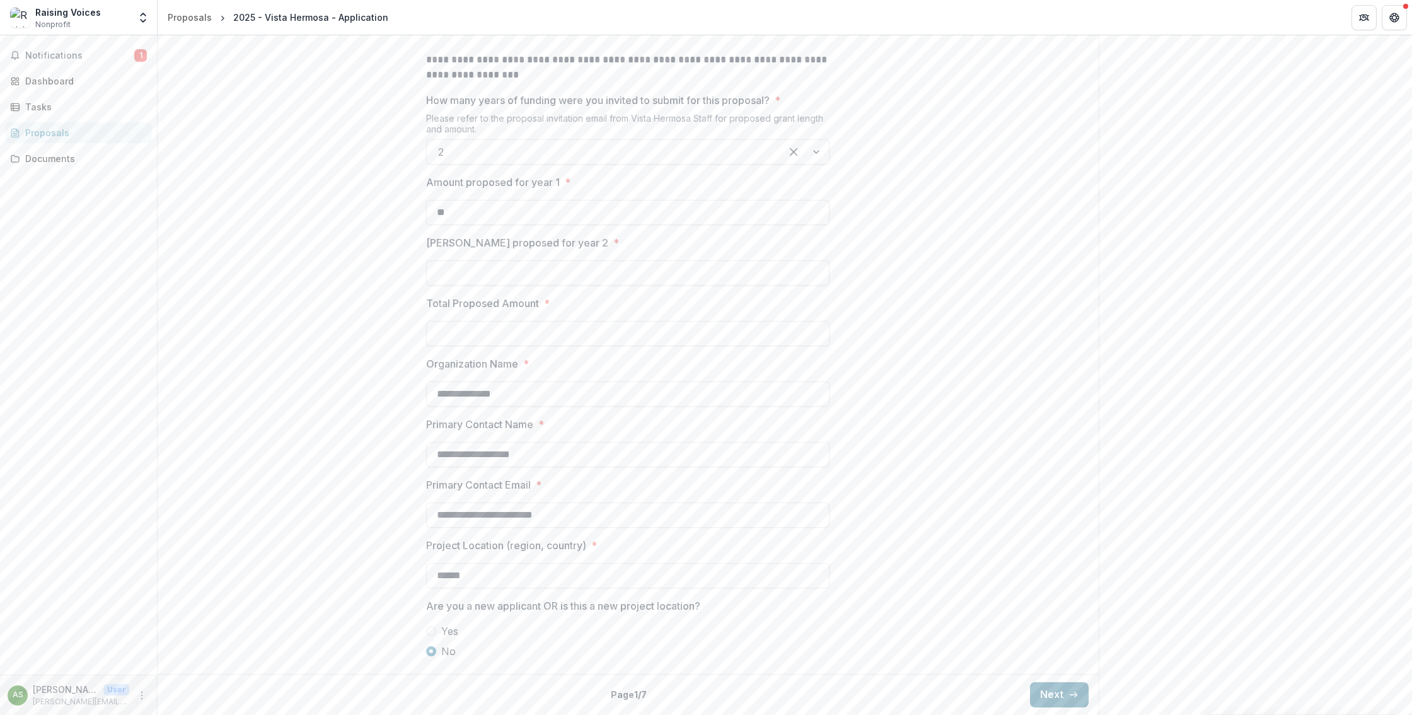  What do you see at coordinates (278, 17) in the screenshot?
I see `nav: breadcrumb` at bounding box center [278, 17].